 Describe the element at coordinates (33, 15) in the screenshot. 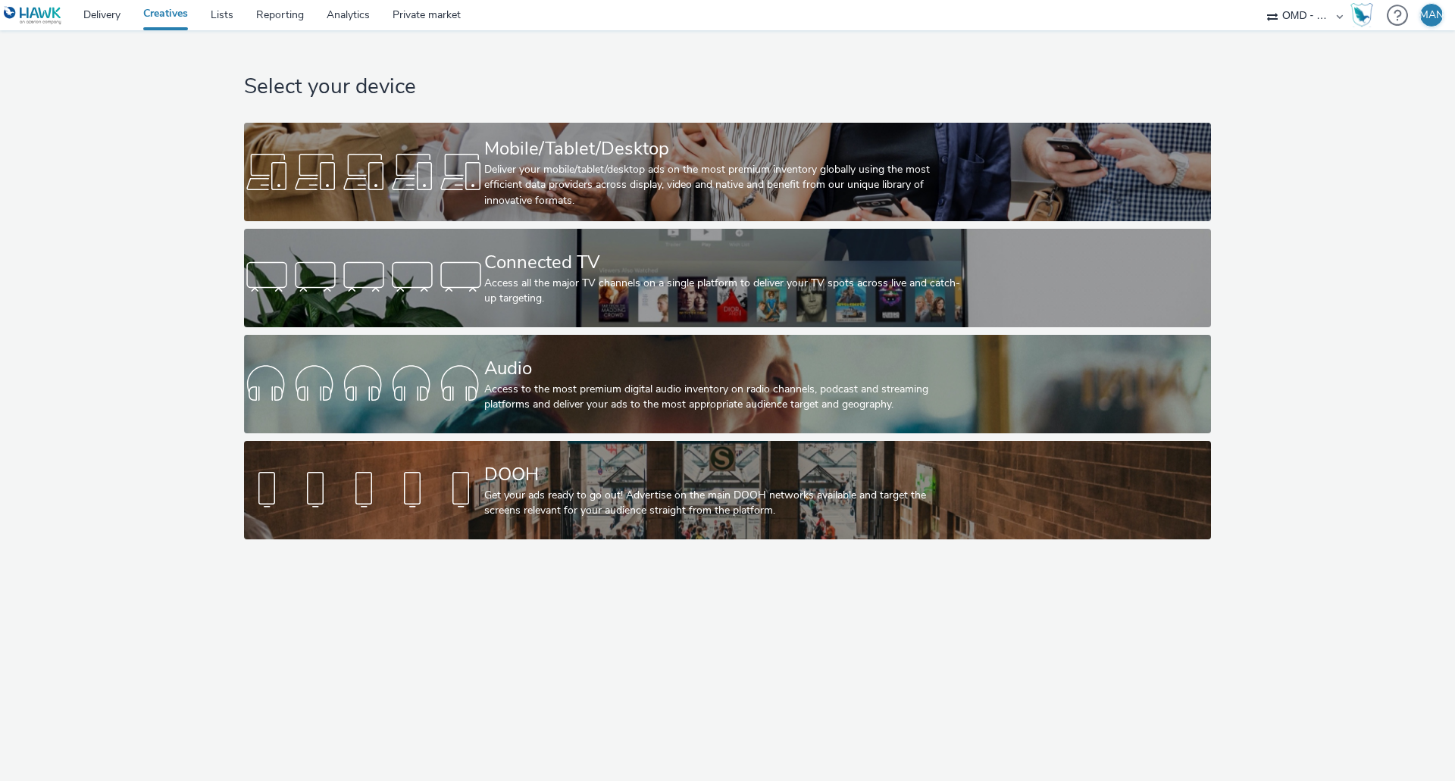

I see `img: undefined Logo` at that location.